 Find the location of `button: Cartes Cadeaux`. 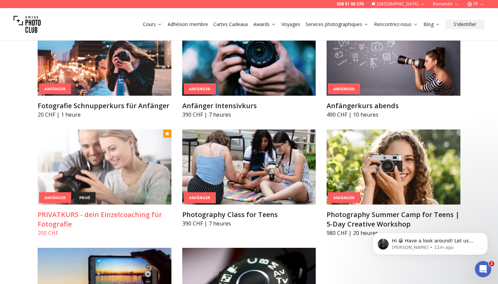

button: Cartes Cadeaux is located at coordinates (231, 24).